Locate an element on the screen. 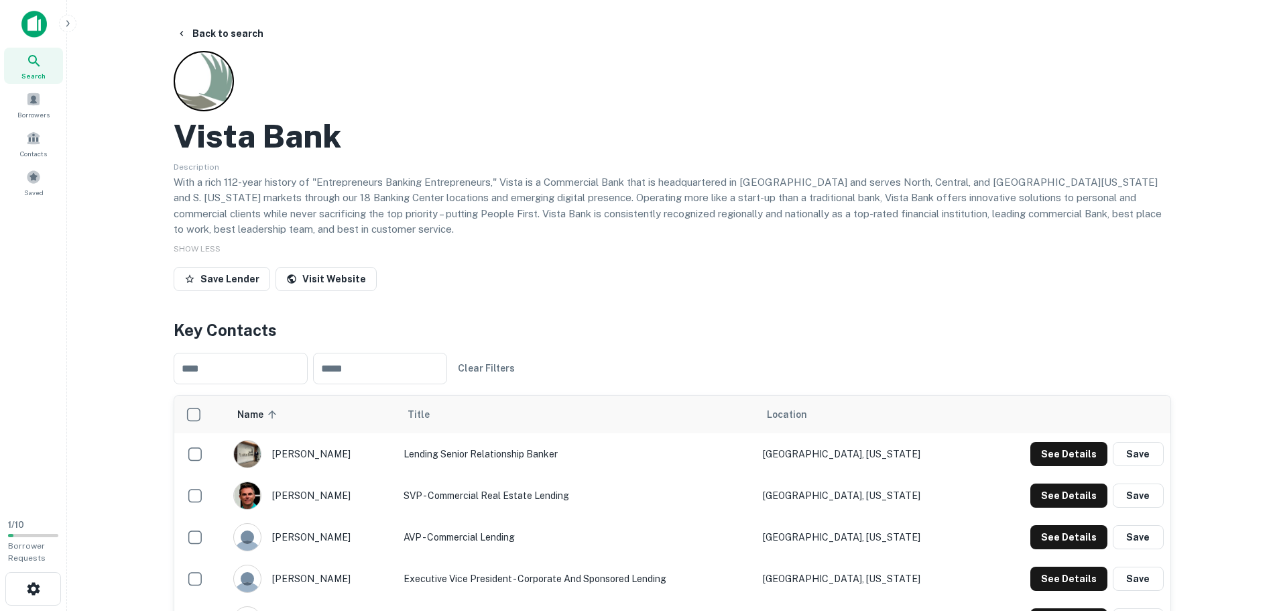 The image size is (1277, 611). td: Lending senior relationship banker is located at coordinates (577, 454).